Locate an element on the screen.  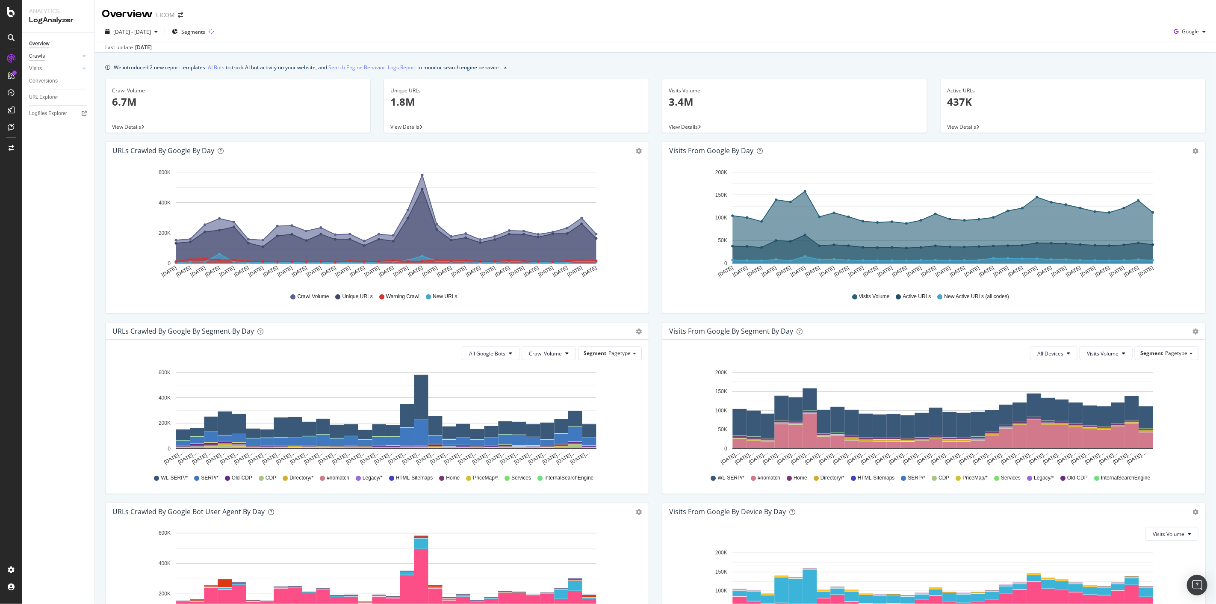
button: All Devices is located at coordinates (1054, 353).